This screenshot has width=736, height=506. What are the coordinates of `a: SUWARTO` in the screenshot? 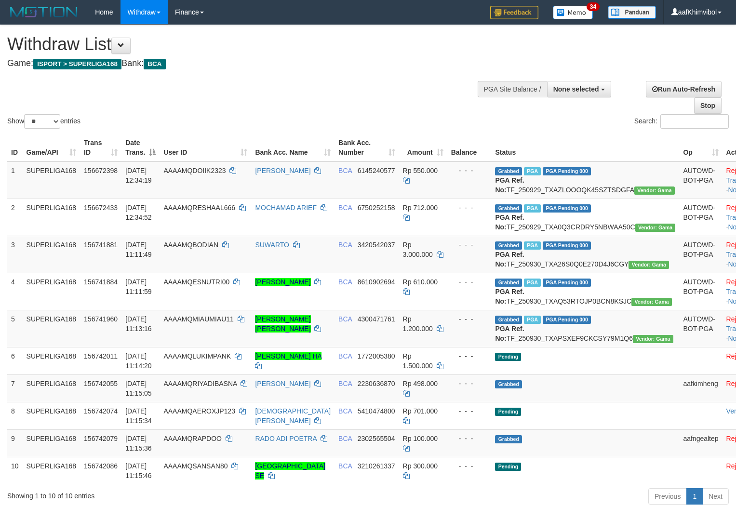 It's located at (272, 245).